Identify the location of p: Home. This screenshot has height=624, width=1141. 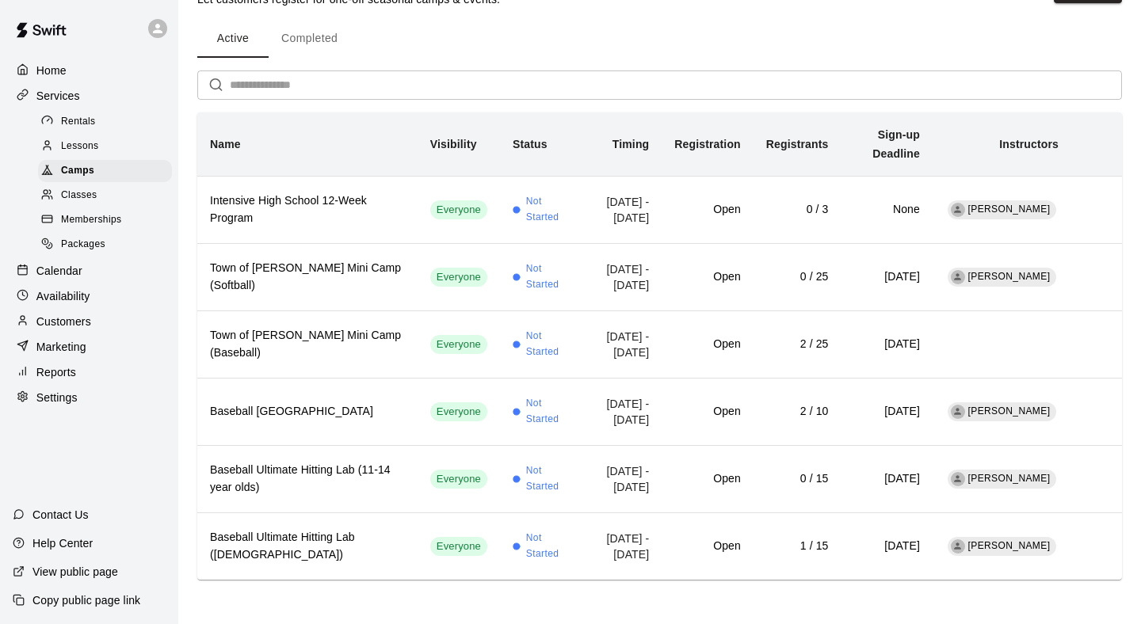
(52, 71).